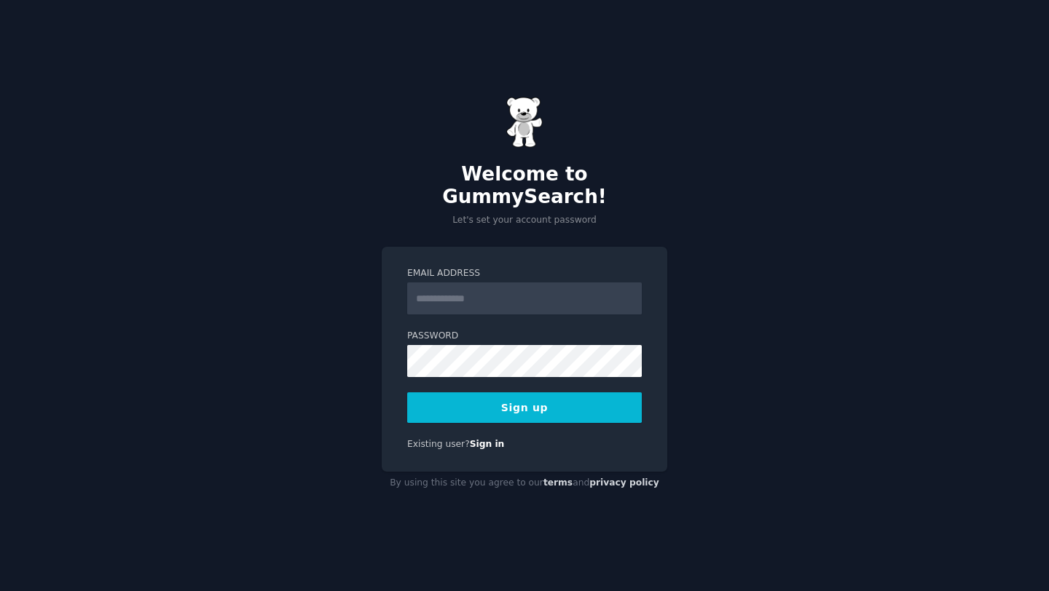 This screenshot has height=591, width=1049. Describe the element at coordinates (438, 444) in the screenshot. I see `span: Existing user?` at that location.